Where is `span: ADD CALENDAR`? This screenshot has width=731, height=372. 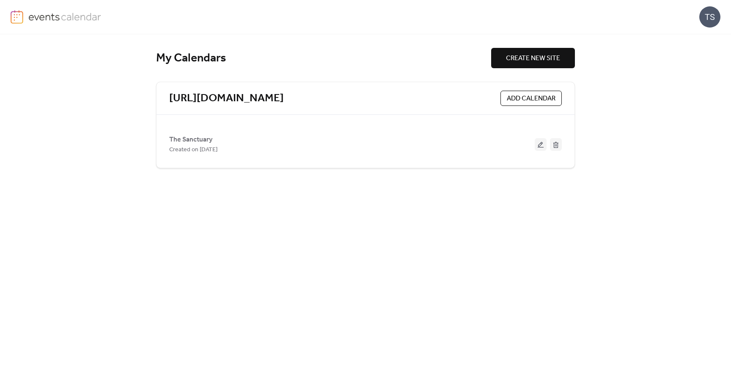 span: ADD CALENDAR is located at coordinates (531, 99).